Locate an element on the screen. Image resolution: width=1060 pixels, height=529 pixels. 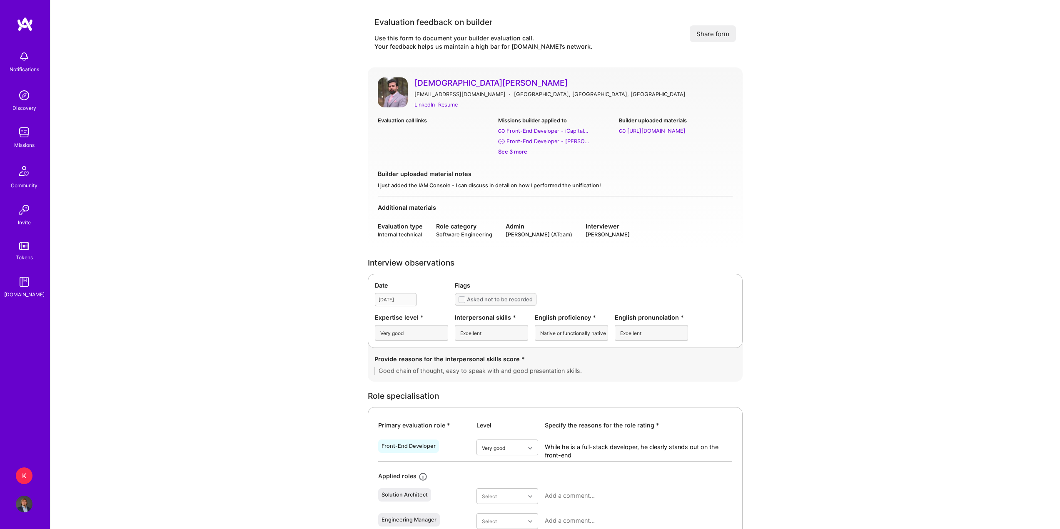
i: https://us-east-1.console.aws.amazon.com/iam/home?region=us-east-1#/home is located at coordinates (622, 131).